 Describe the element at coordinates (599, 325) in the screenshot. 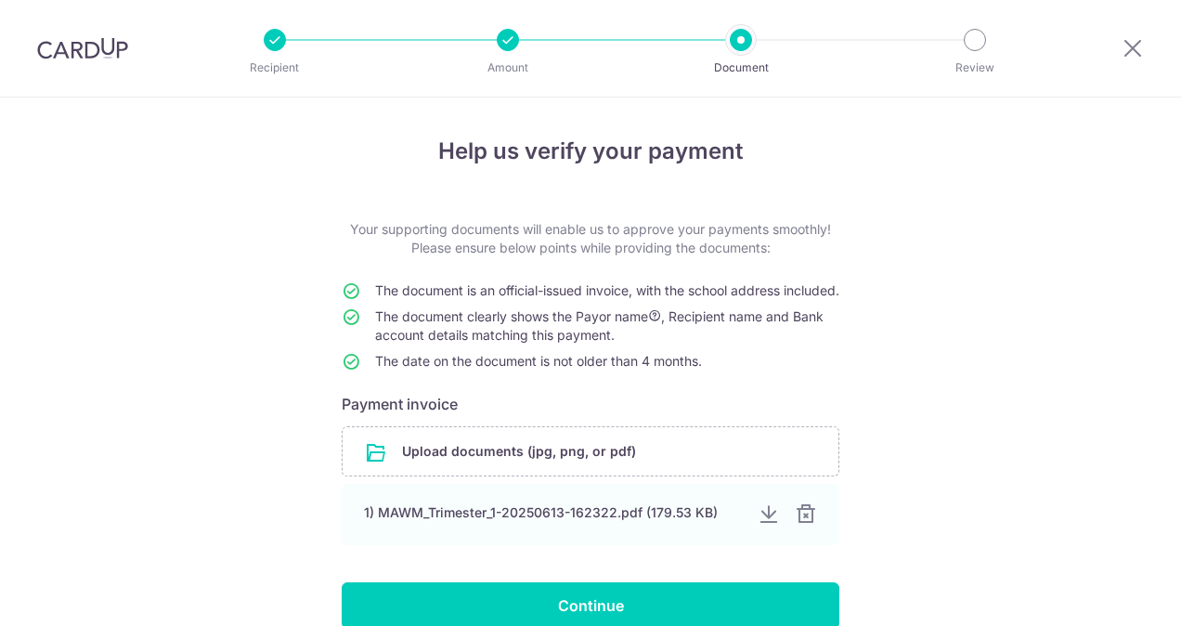

I see `span: The document clearly shows the Payor name , Recipient name and Bank account details matching this...` at that location.